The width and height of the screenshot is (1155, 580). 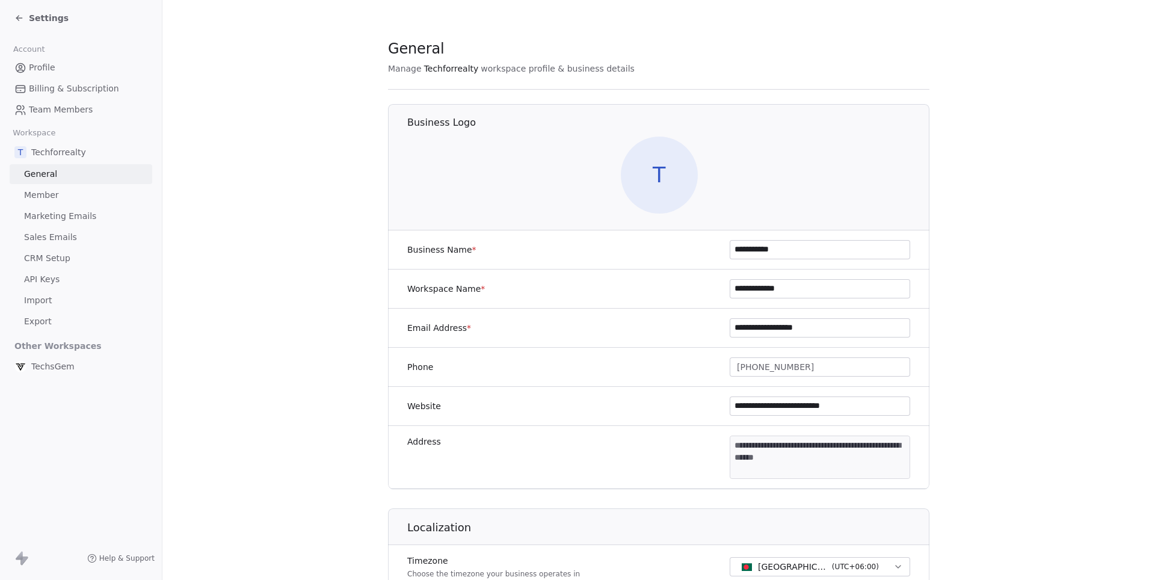 I want to click on span: Team Members, so click(x=61, y=110).